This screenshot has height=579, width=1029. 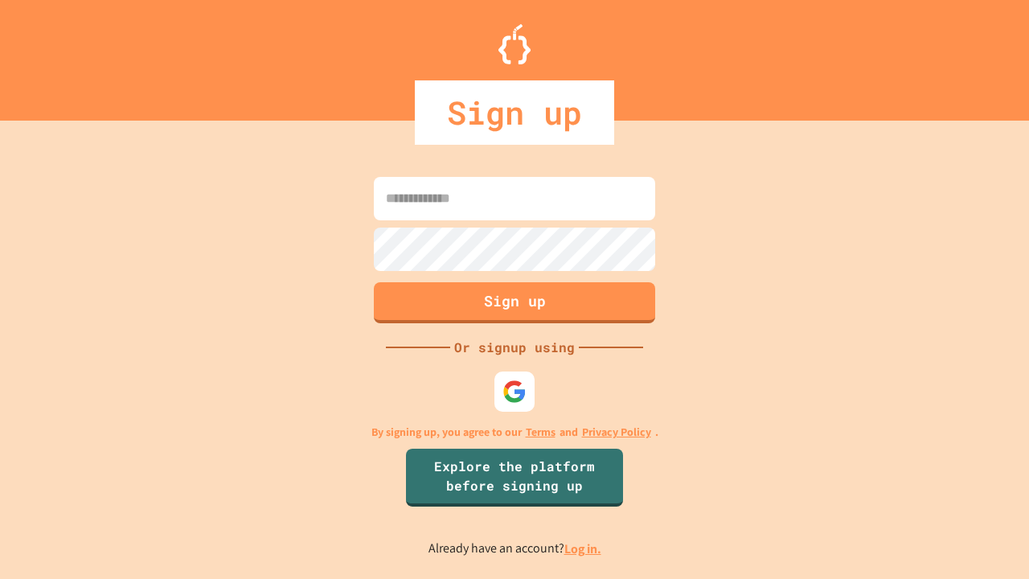 I want to click on div: Sign up, so click(x=514, y=113).